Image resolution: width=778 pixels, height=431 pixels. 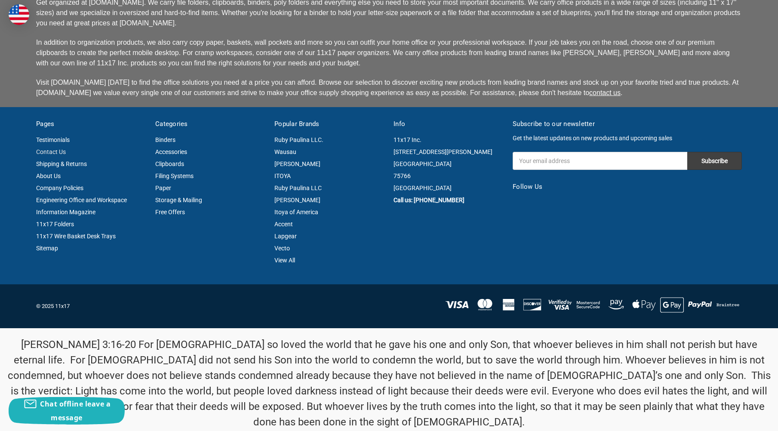 I want to click on a: Shipping & Returns, so click(x=62, y=164).